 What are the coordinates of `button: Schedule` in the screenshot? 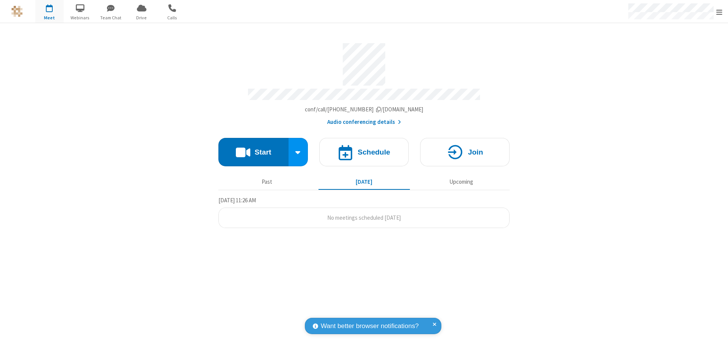 It's located at (364, 152).